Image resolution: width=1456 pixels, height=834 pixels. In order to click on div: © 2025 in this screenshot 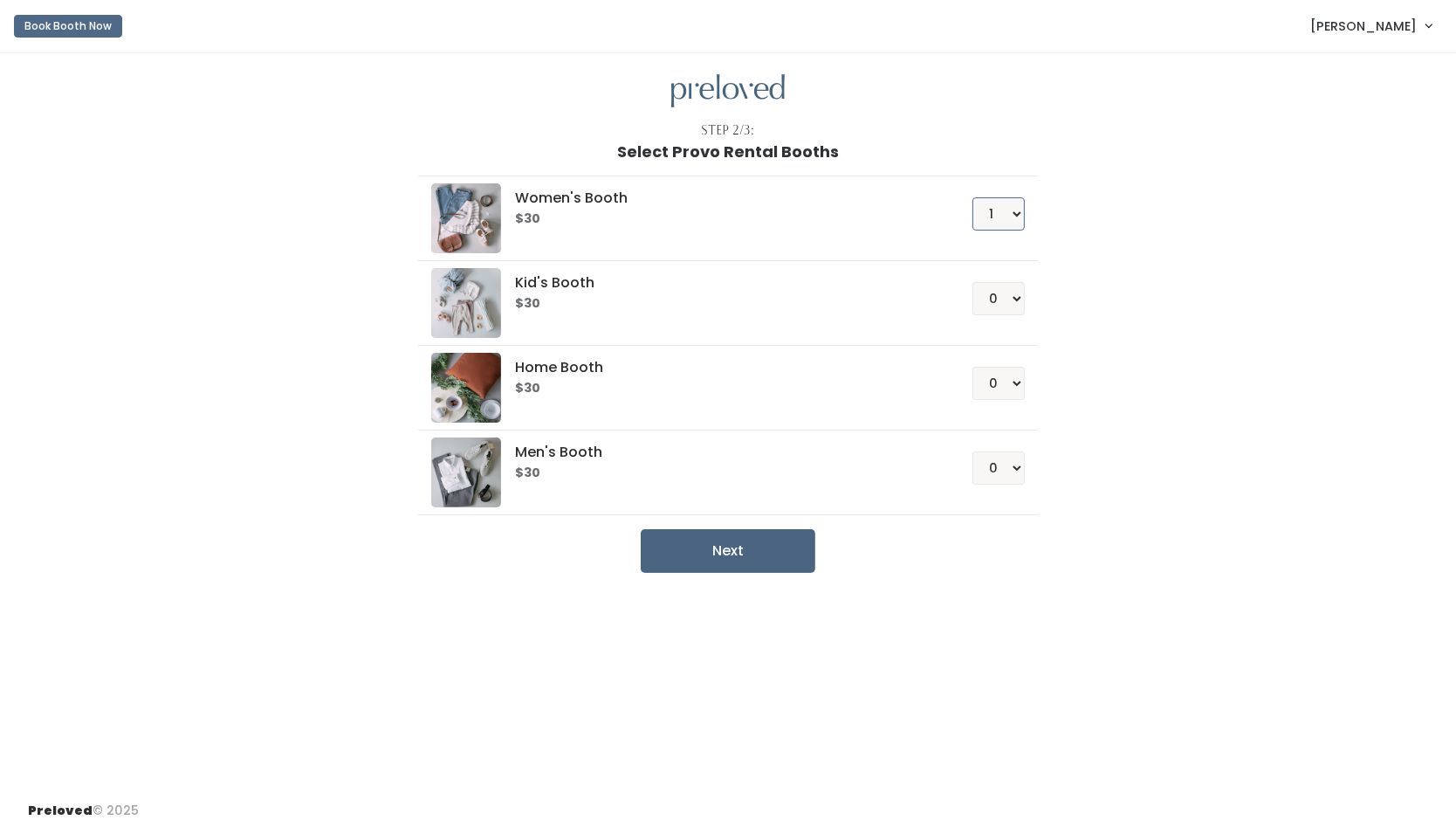, I will do `click(83, 803)`.